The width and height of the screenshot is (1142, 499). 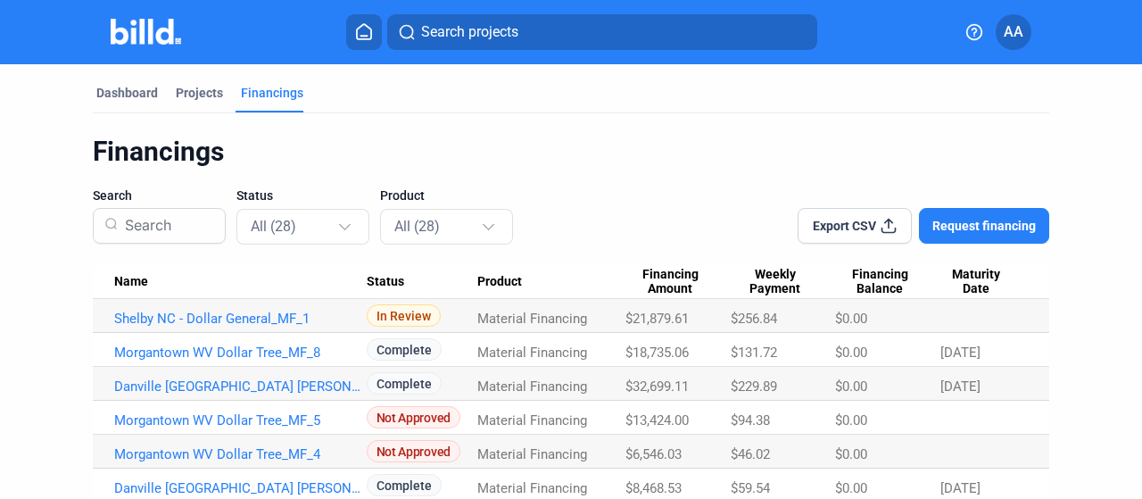 What do you see at coordinates (127, 93) in the screenshot?
I see `div: Dashboard` at bounding box center [127, 93].